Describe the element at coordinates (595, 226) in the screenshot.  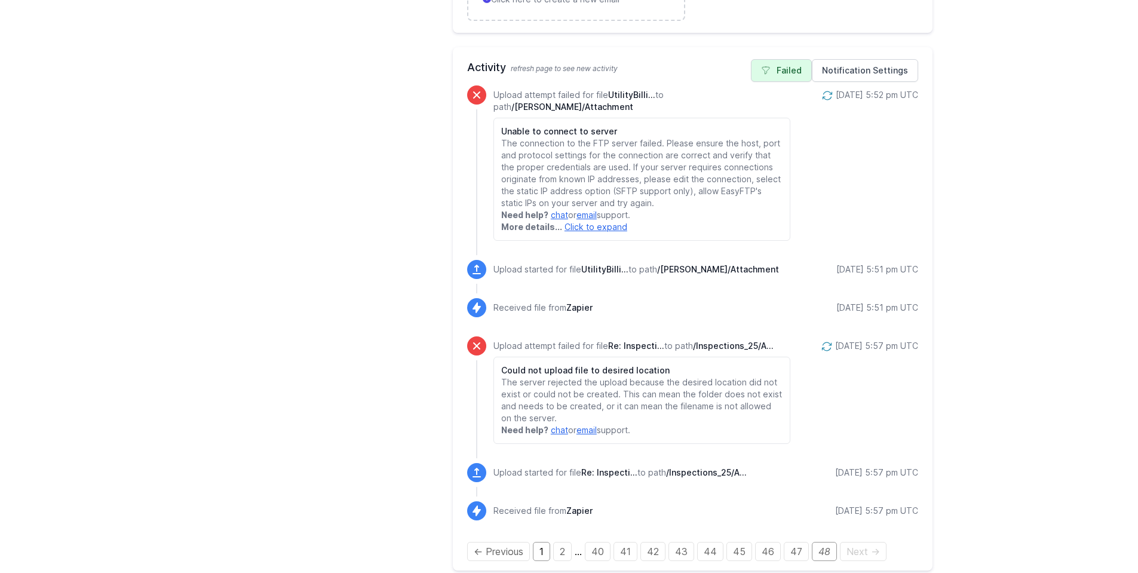
I see `a: Click to expand` at that location.